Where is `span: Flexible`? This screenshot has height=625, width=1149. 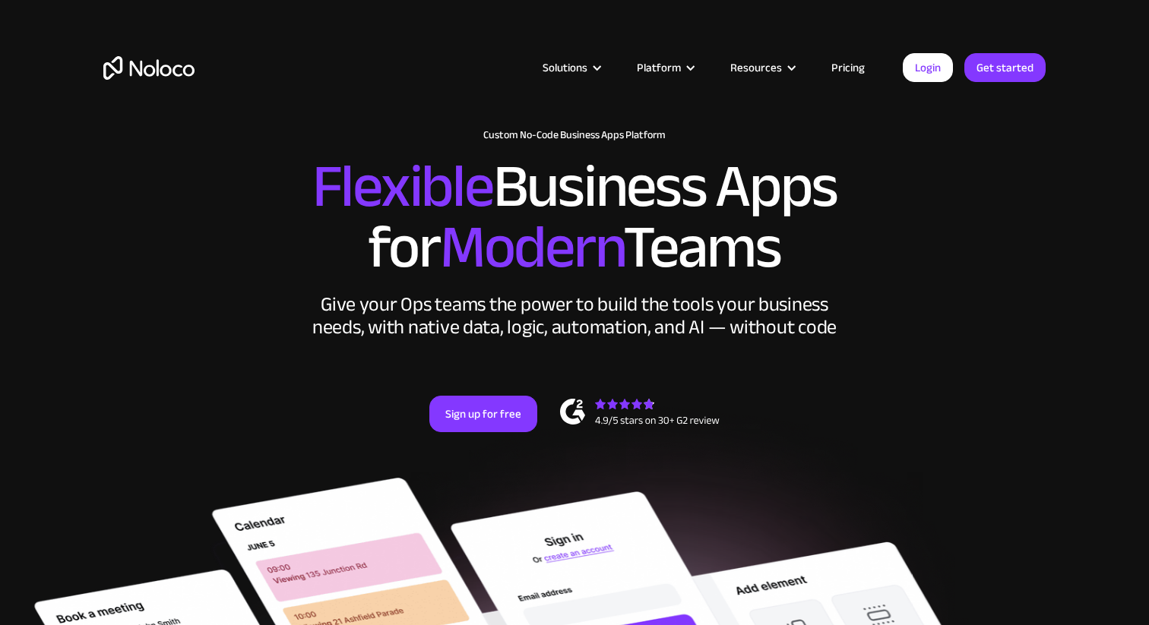
span: Flexible is located at coordinates (403, 186).